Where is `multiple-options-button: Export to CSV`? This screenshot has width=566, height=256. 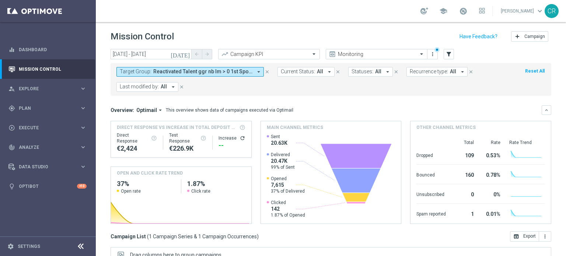 multiple-options-button: Export to CSV is located at coordinates (531, 236).